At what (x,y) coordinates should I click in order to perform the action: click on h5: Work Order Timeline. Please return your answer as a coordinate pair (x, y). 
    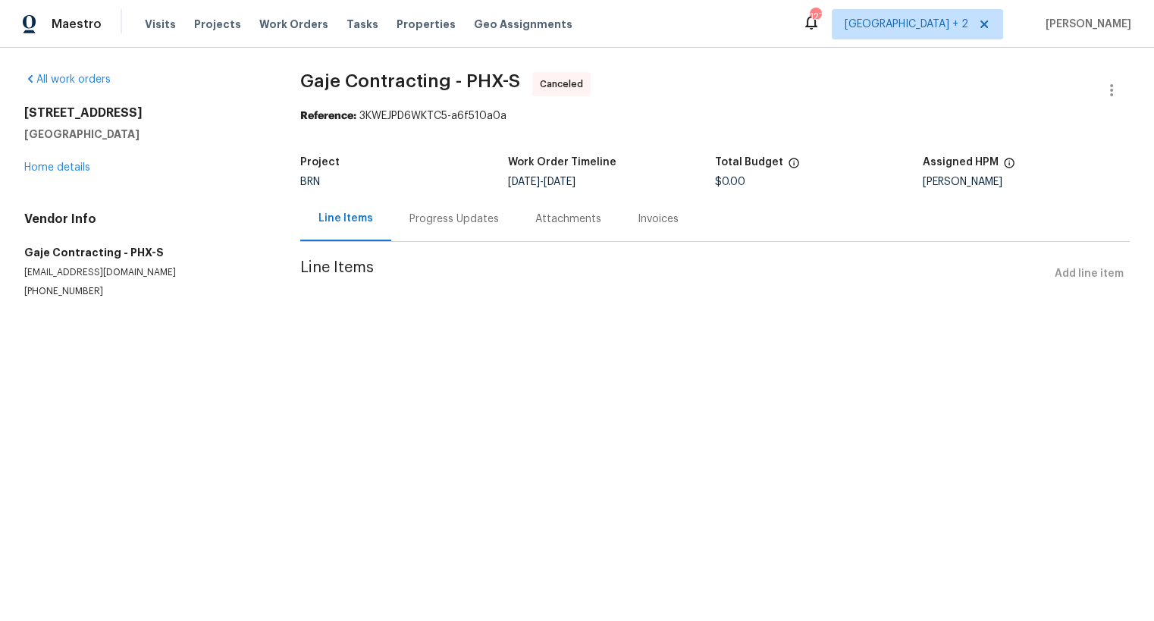
    Looking at the image, I should click on (562, 162).